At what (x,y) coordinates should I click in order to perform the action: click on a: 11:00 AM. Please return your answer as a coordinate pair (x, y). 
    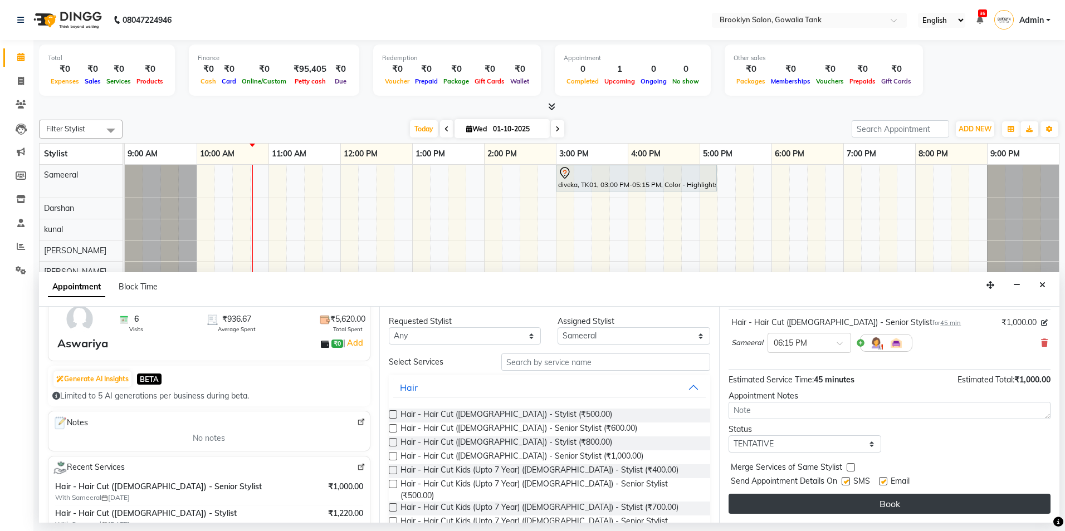
    Looking at the image, I should click on (289, 154).